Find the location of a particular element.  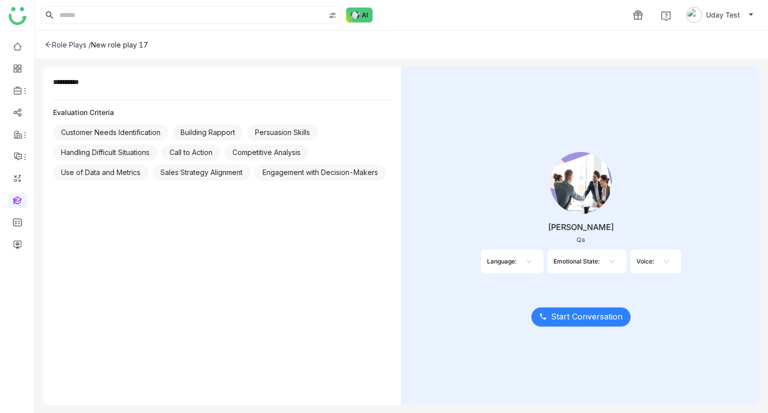

div: Qa is located at coordinates (581, 240).